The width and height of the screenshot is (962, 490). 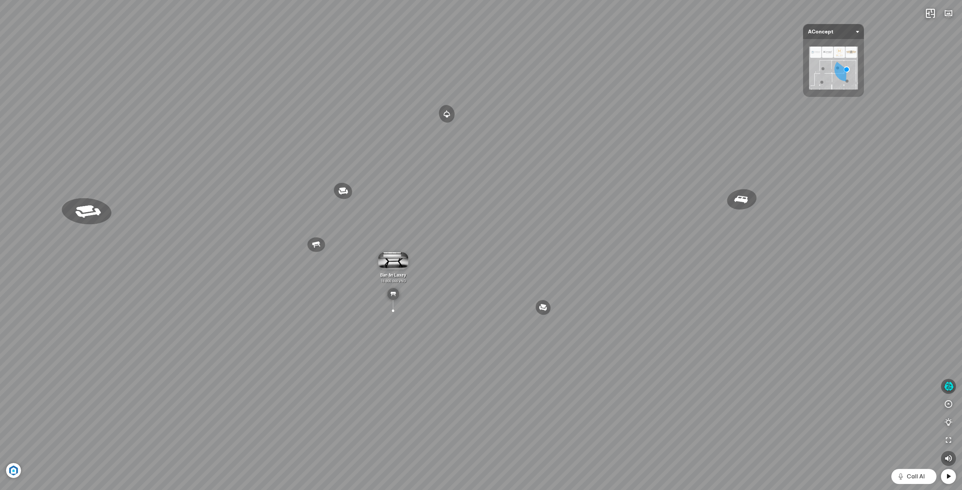 I want to click on span: 18.800.000 VND, so click(x=393, y=281).